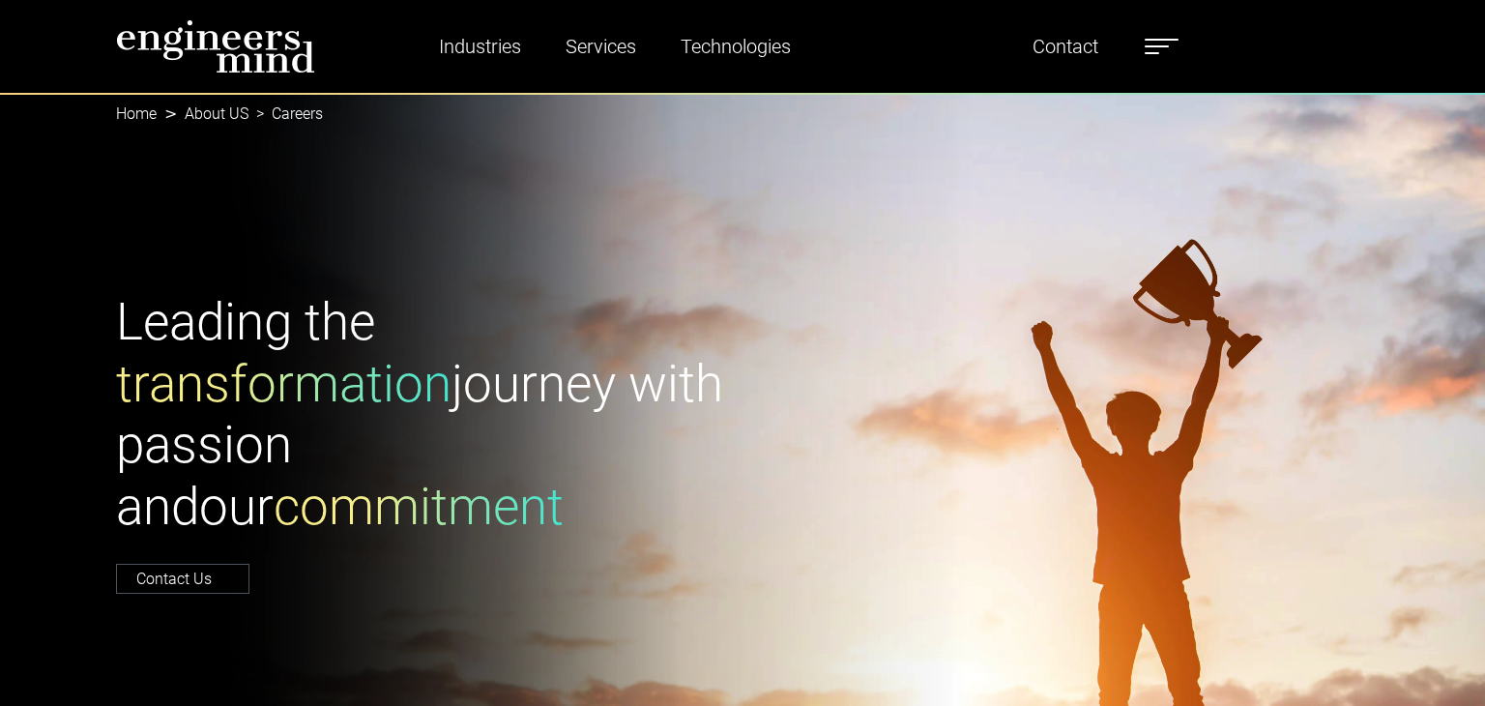  Describe the element at coordinates (285, 114) in the screenshot. I see `li: Careers` at that location.